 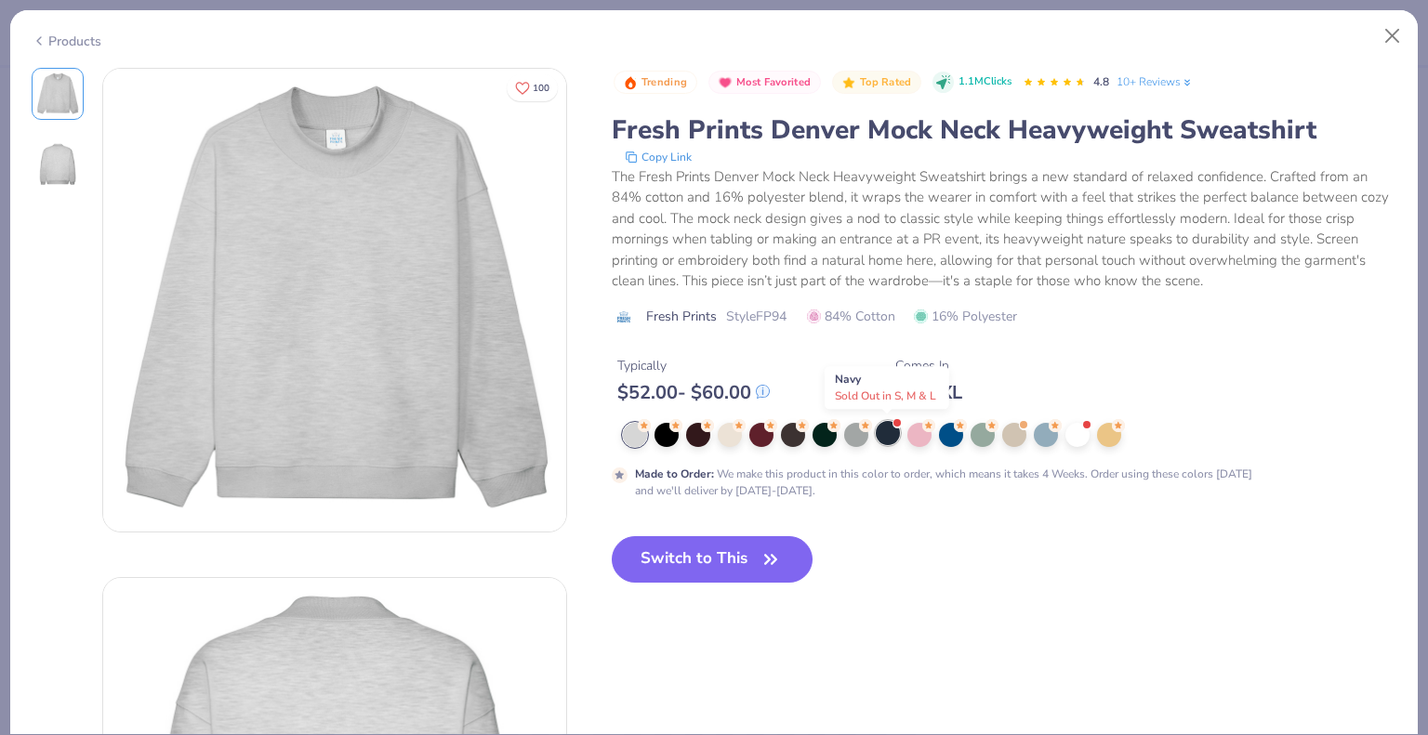 I want to click on button: Close, so click(x=1392, y=36).